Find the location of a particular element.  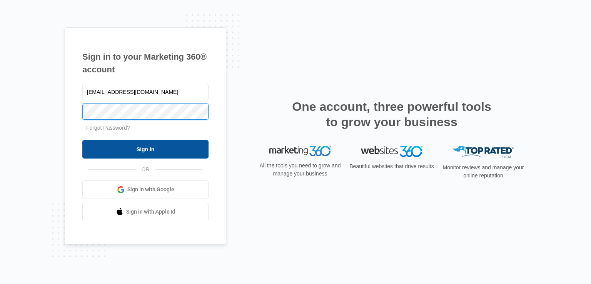

input: Email is located at coordinates (145, 92).